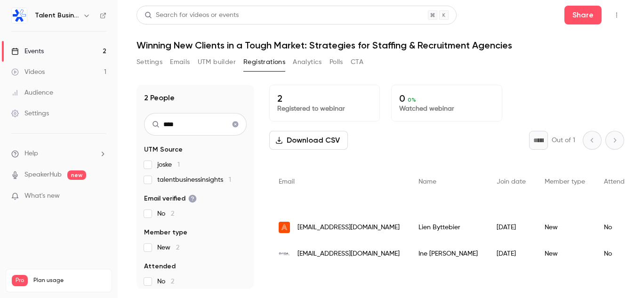 Image resolution: width=643 pixels, height=298 pixels. I want to click on div: Videos, so click(28, 72).